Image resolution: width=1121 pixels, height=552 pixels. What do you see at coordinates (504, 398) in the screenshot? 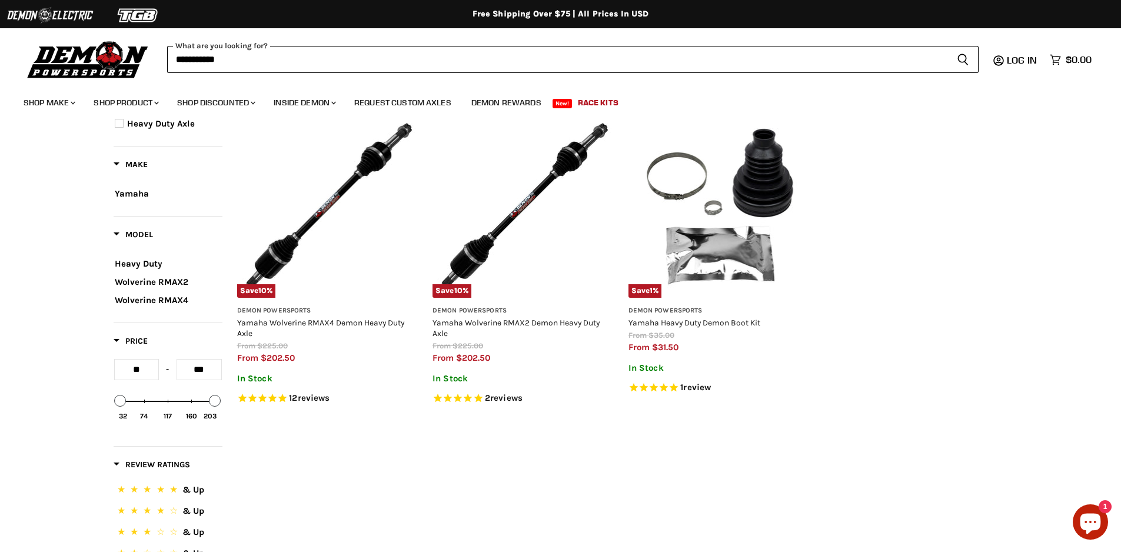
I see `span: 2 reviews` at bounding box center [504, 398].